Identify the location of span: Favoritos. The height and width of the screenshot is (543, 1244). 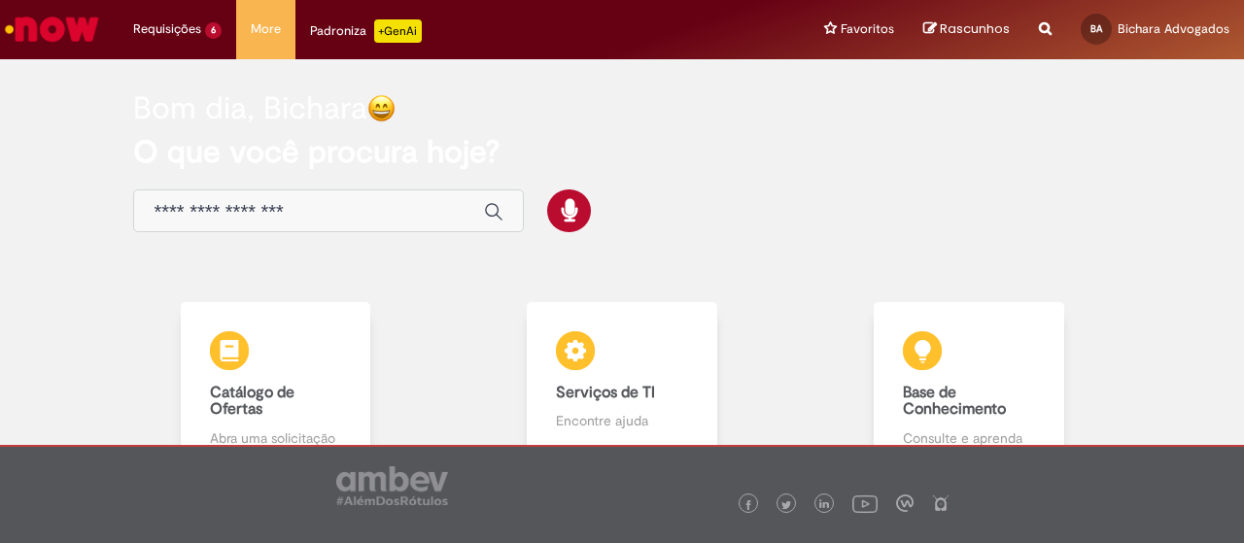
(867, 29).